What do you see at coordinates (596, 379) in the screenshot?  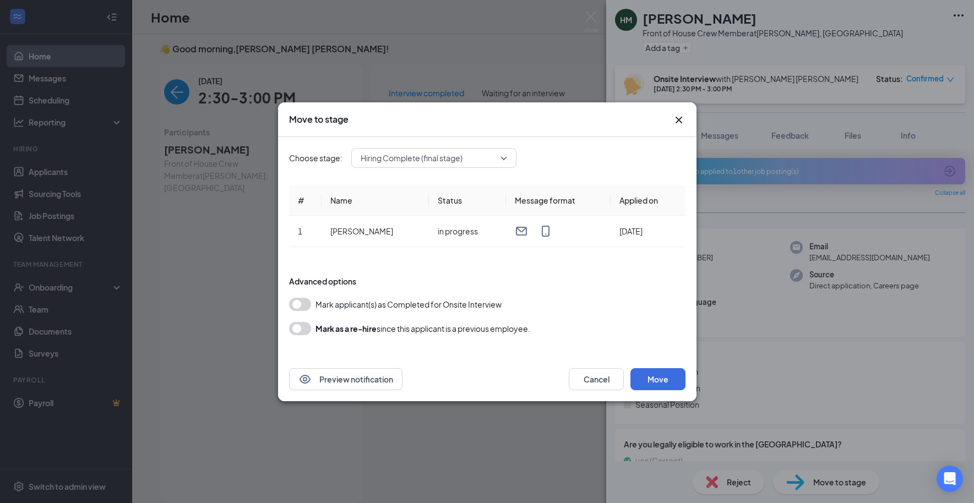 I see `button: Cancel` at bounding box center [596, 379].